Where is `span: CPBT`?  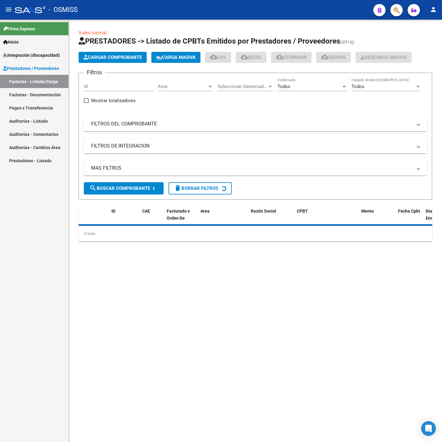 span: CPBT is located at coordinates (302, 211).